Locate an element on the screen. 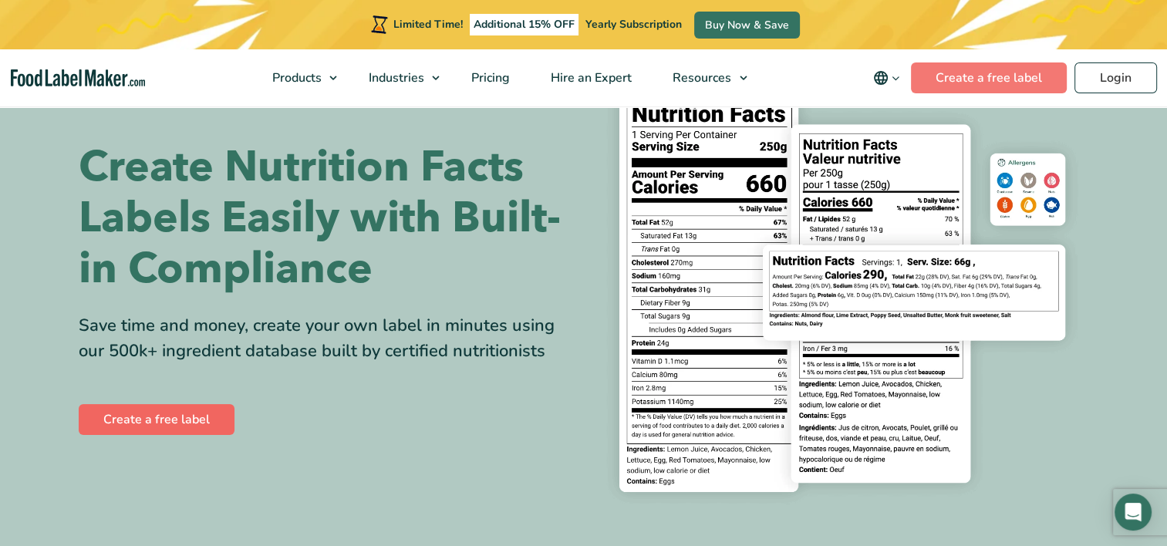  a: Pricing is located at coordinates (489, 78).